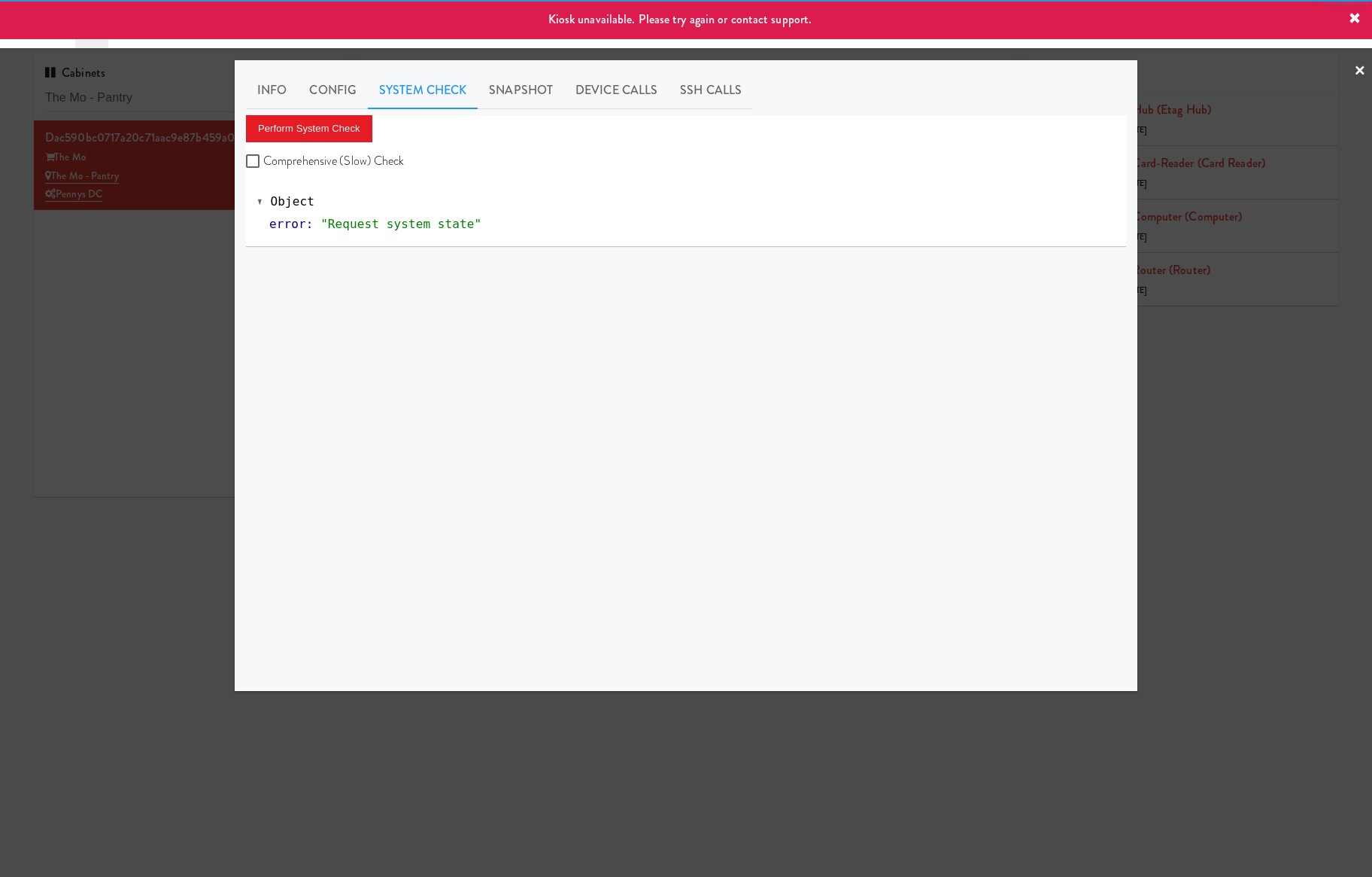 This screenshot has height=877, width=1372. What do you see at coordinates (254, 162) in the screenshot?
I see `input: Comprehensive (Slow) Check` at bounding box center [254, 162].